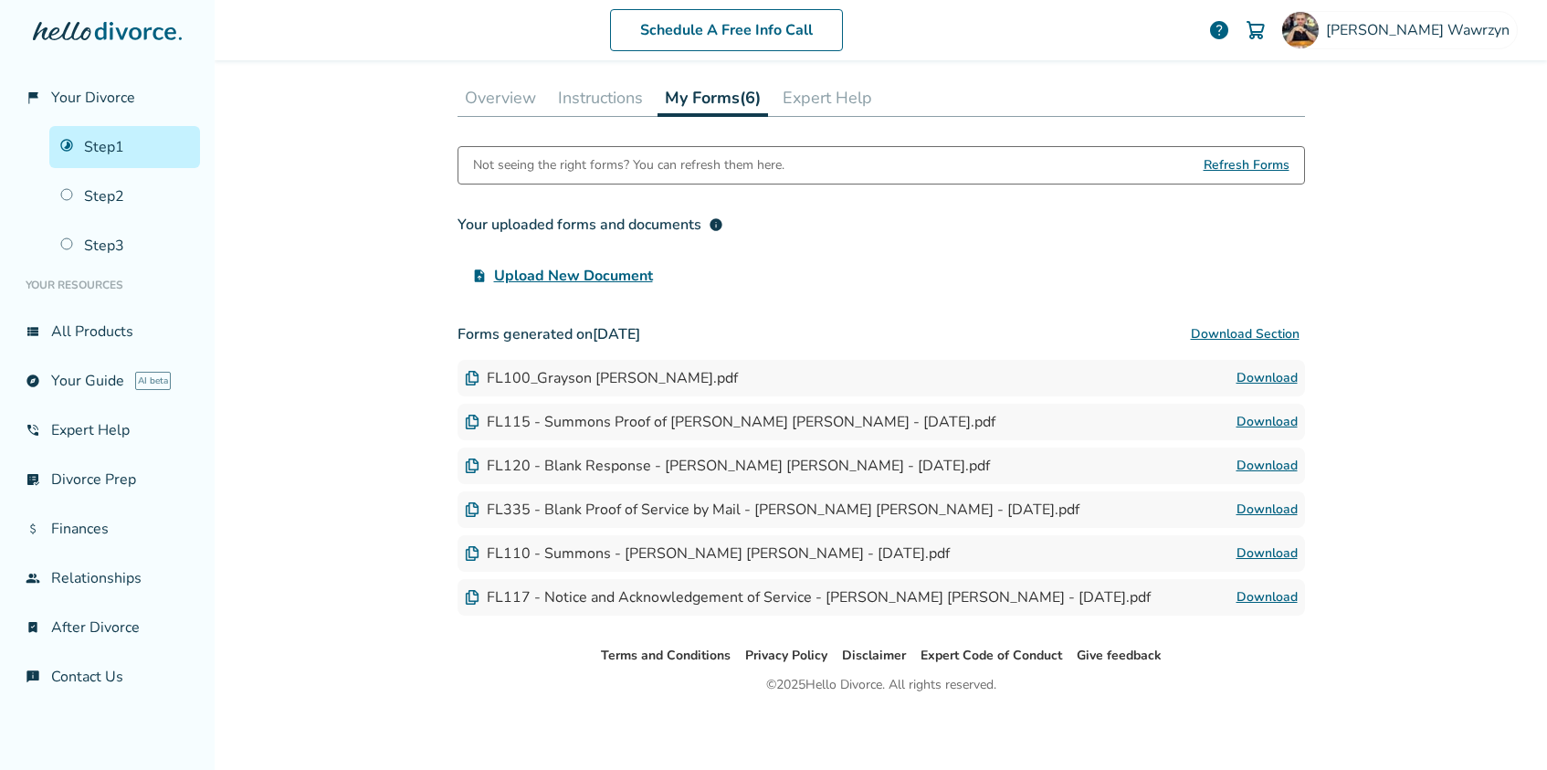 This screenshot has height=770, width=1547. What do you see at coordinates (1219, 30) in the screenshot?
I see `a: help` at bounding box center [1219, 30].